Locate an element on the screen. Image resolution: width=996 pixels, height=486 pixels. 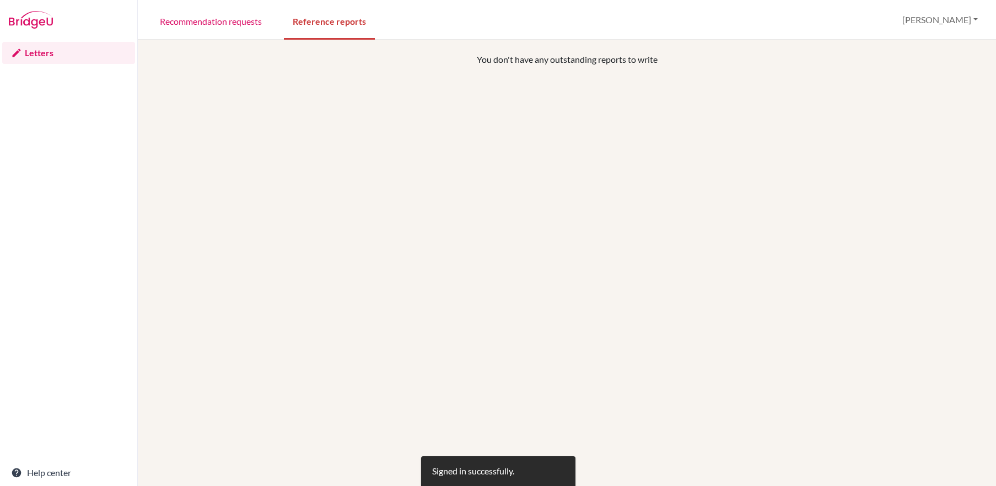
div: Signed in successfully. is located at coordinates (473, 471).